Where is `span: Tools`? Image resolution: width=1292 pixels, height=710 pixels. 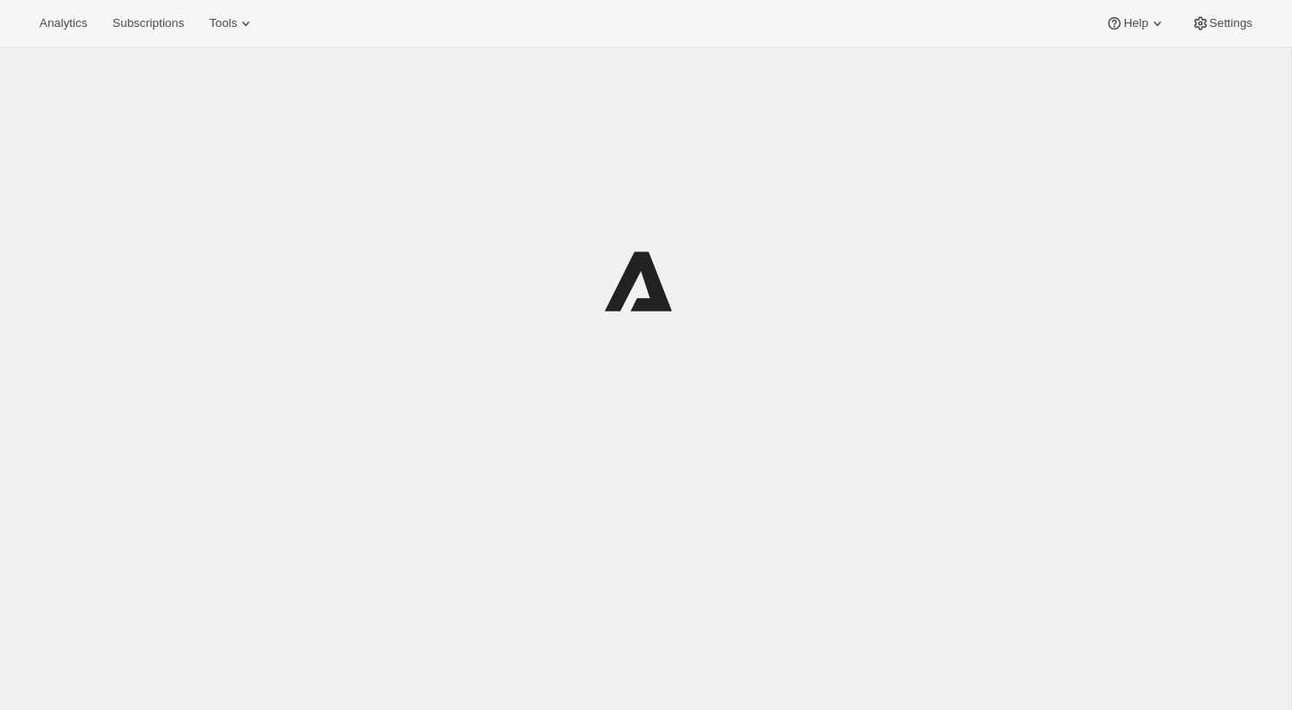
span: Tools is located at coordinates (223, 23).